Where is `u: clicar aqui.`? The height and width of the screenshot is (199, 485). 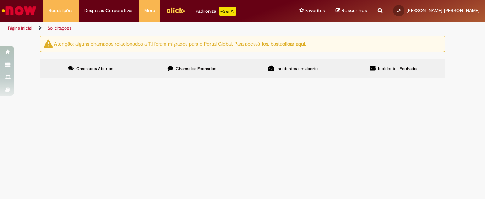 u: clicar aqui. is located at coordinates (294, 43).